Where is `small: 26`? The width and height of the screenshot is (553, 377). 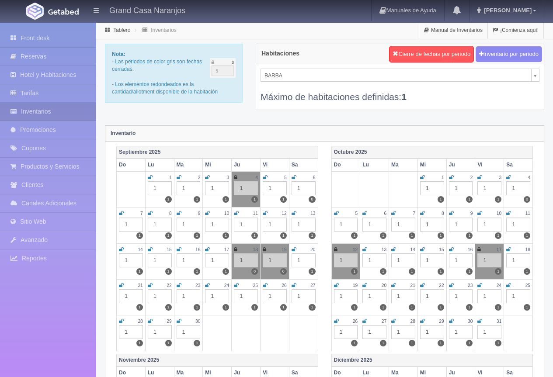
small: 26 is located at coordinates (284, 286).